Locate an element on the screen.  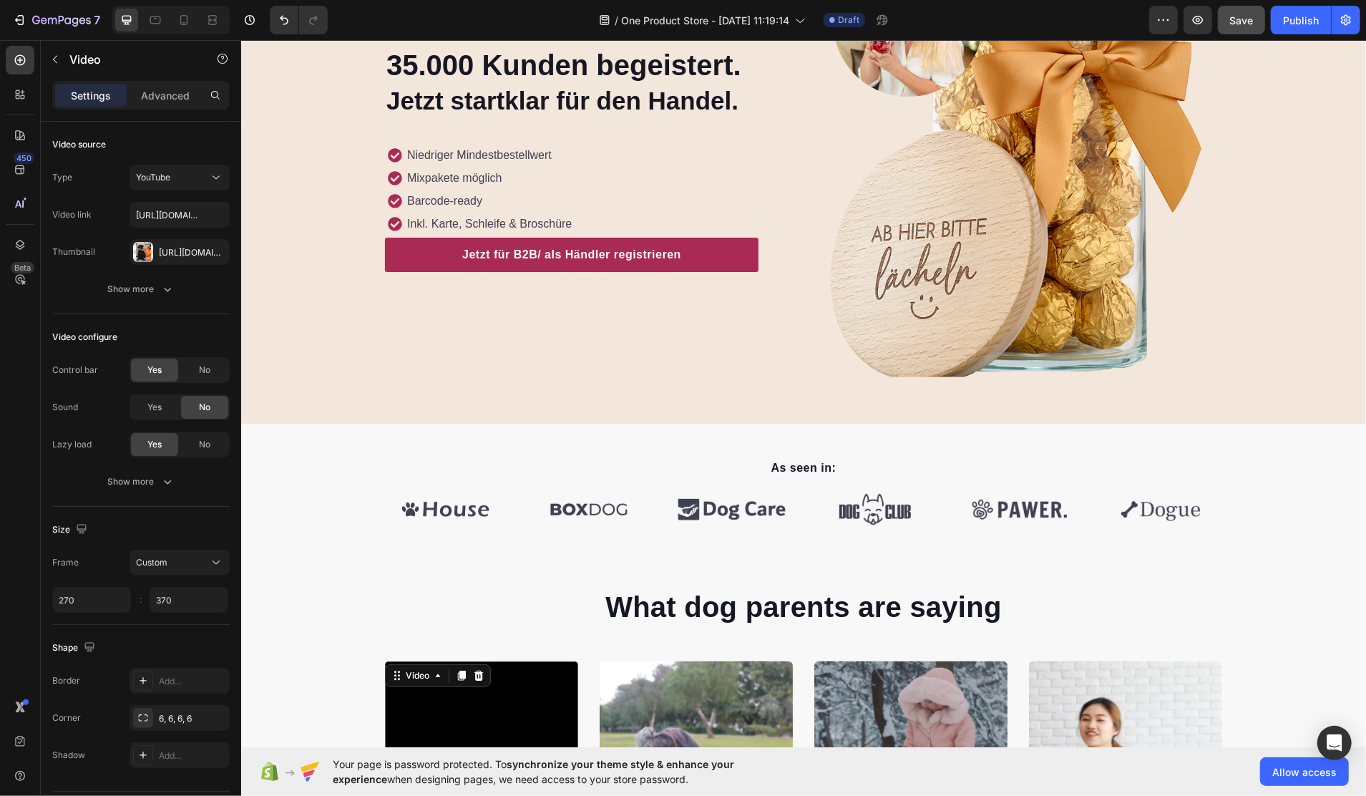
span: synchronize your theme style & enhance your experience is located at coordinates (533, 771).